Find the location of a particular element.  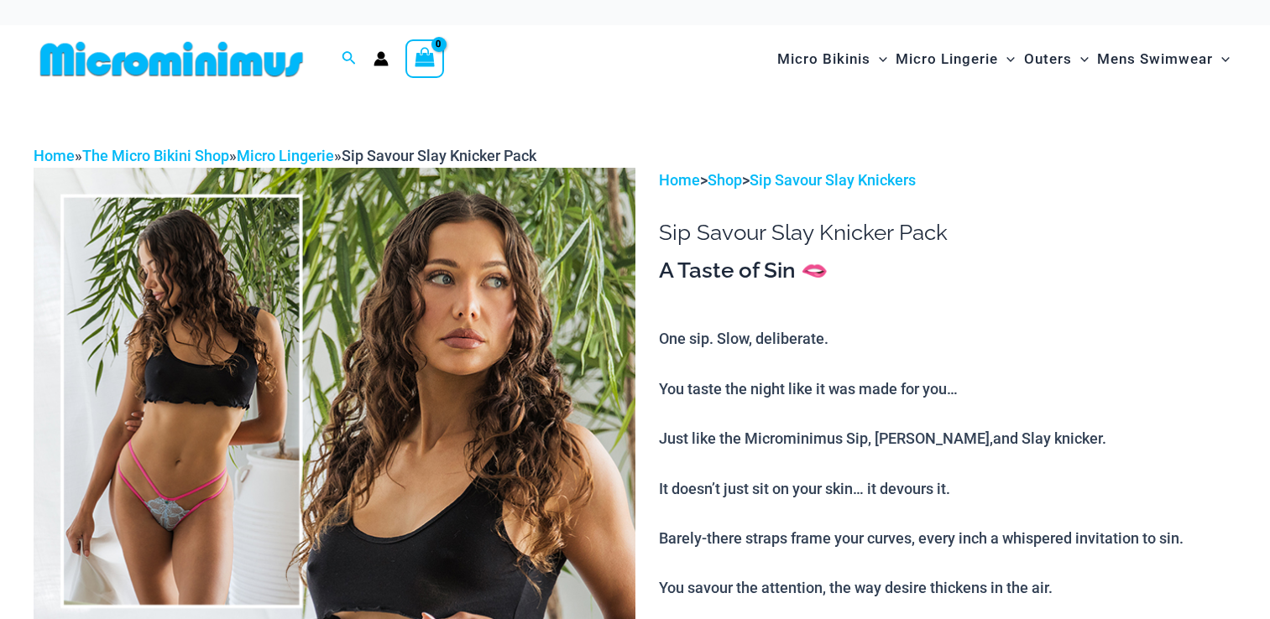

a: Micro Lingerie is located at coordinates (285, 155).